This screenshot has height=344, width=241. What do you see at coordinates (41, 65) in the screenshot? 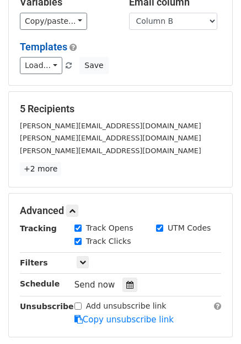
I see `a: Load...` at bounding box center [41, 65].